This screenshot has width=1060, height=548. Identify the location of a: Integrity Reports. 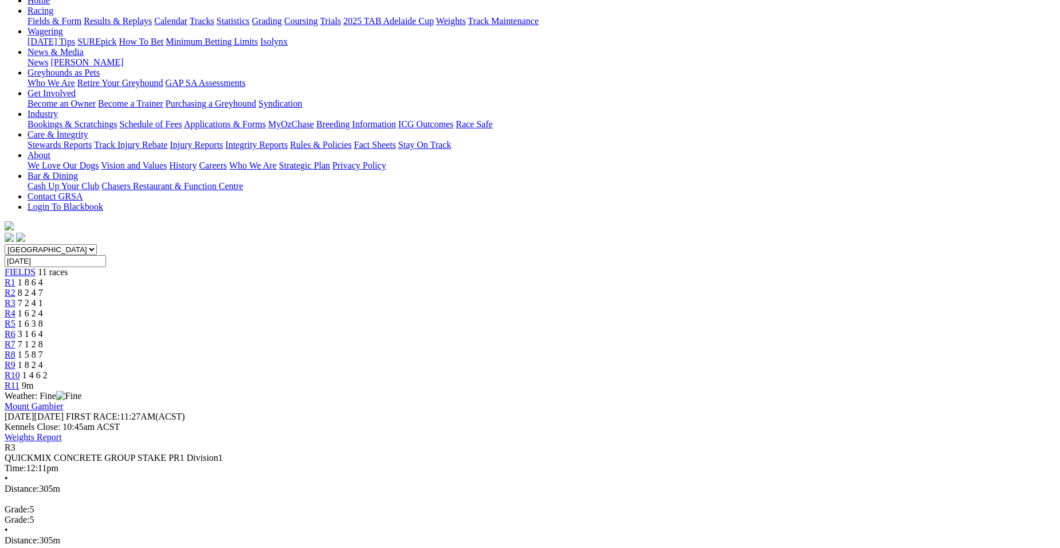
(256, 144).